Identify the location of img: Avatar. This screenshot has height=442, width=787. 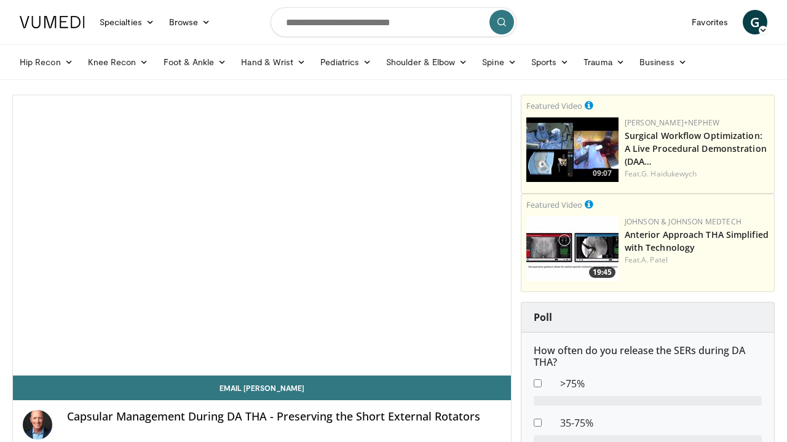
(37, 425).